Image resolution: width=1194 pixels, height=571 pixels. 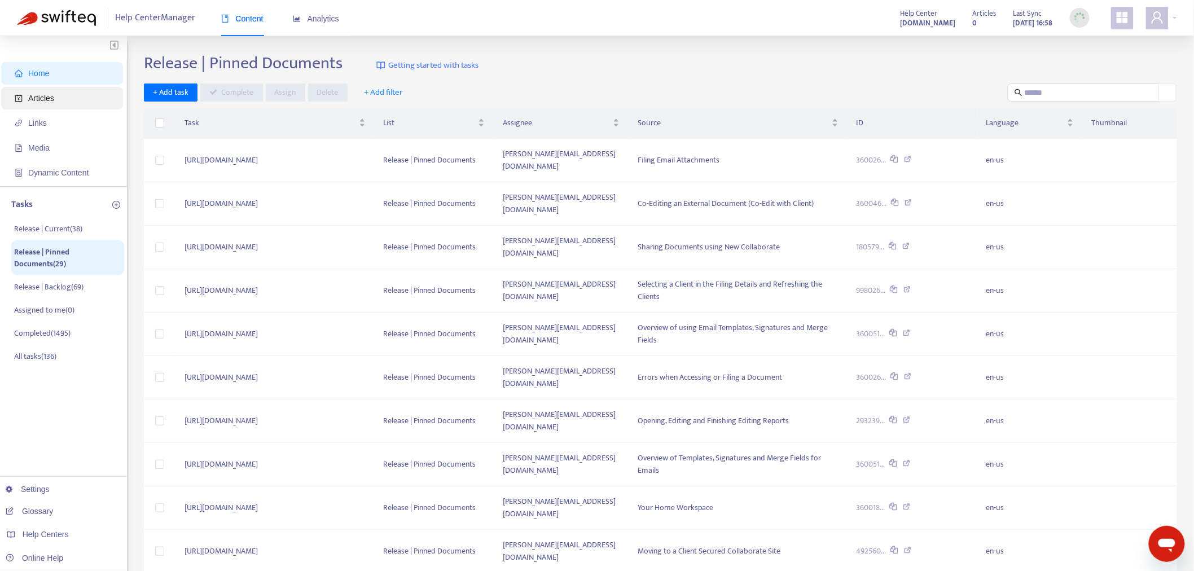 What do you see at coordinates (328, 93) in the screenshot?
I see `button: Delete` at bounding box center [328, 93].